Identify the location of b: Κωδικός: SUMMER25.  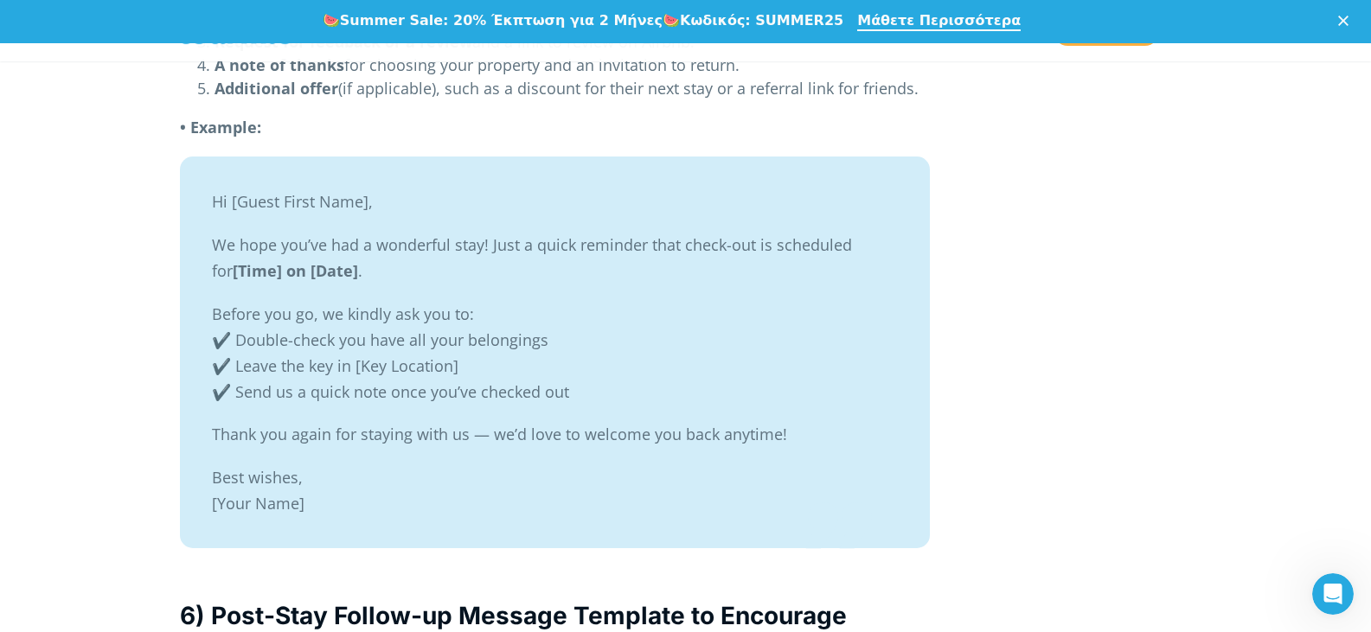
(761, 20).